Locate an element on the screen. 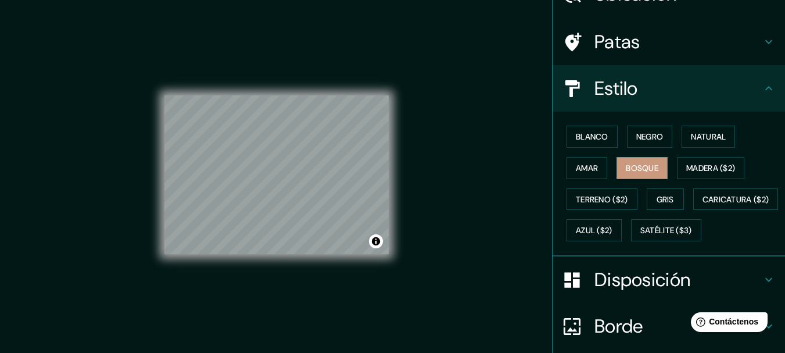 The height and width of the screenshot is (353, 785). div: Disposición is located at coordinates (669, 279).